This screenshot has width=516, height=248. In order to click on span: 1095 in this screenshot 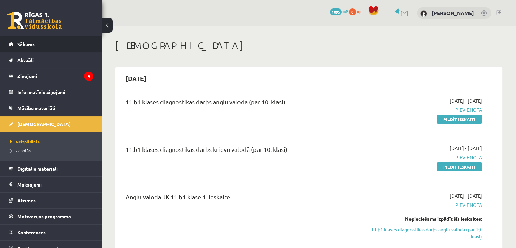, I will do `click(336, 12)`.